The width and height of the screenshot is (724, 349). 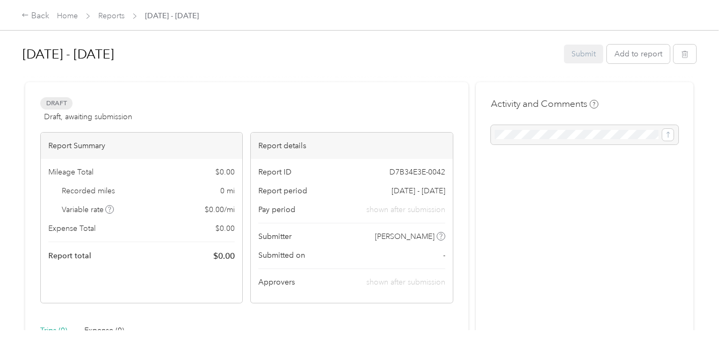 I want to click on span: Draft, awaiting submission, so click(x=88, y=117).